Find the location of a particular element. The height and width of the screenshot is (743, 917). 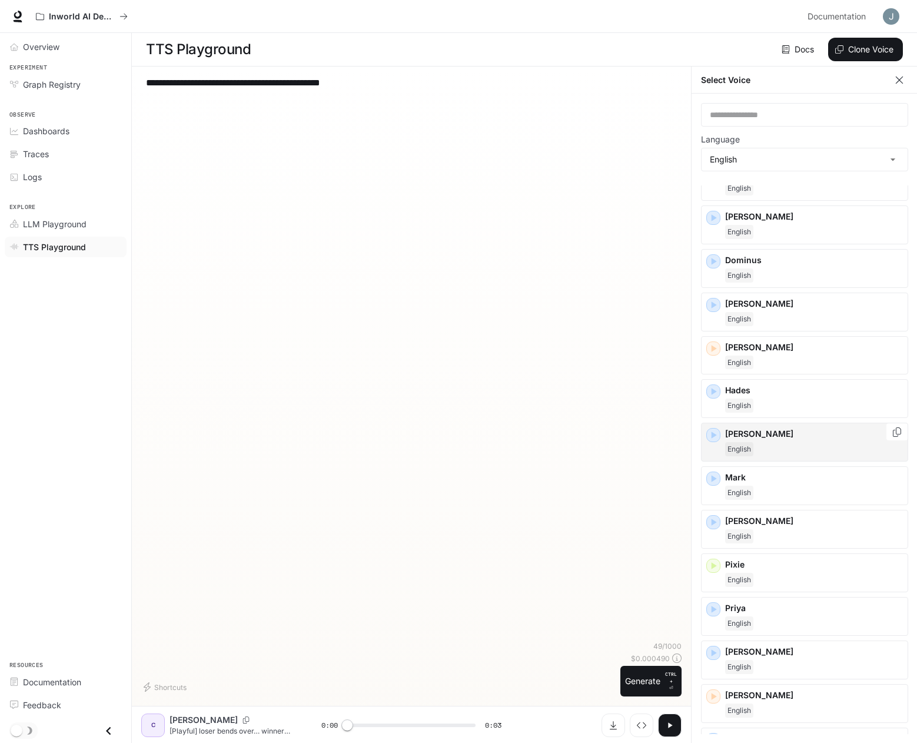

div: C is located at coordinates (153, 725).